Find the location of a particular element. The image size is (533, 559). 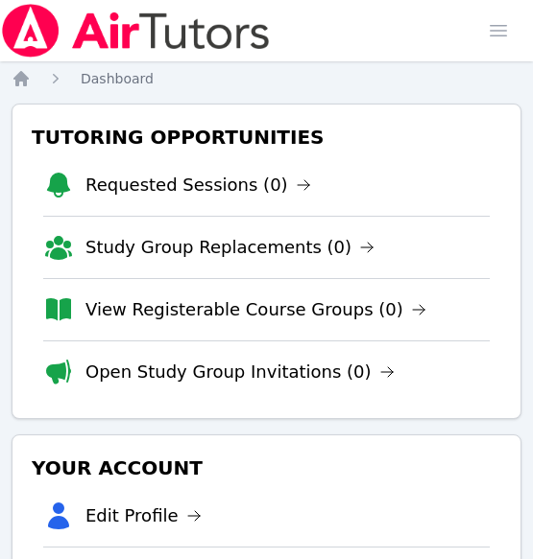

a: Study Group Replacements (0) is located at coordinates (229, 248).